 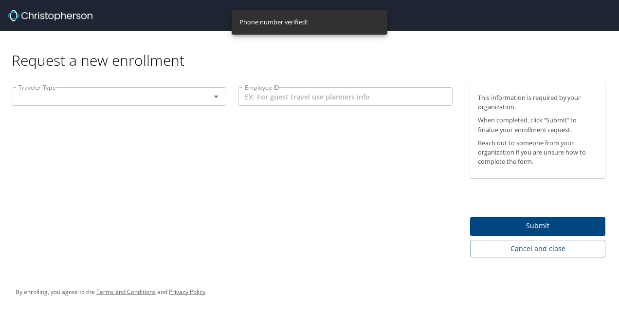 What do you see at coordinates (538, 152) in the screenshot?
I see `p: Reach out to someone from your organization if you are unsure how to complete the form.` at bounding box center [538, 152].